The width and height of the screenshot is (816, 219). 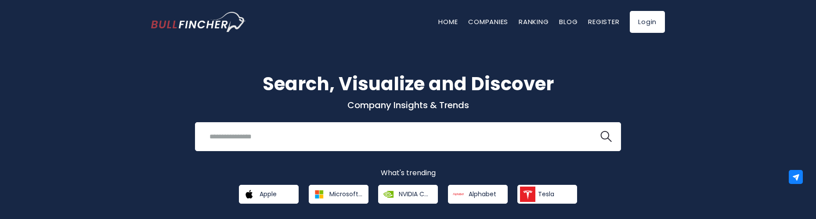 What do you see at coordinates (415, 194) in the screenshot?
I see `span: NVIDIA Corporation` at bounding box center [415, 194].